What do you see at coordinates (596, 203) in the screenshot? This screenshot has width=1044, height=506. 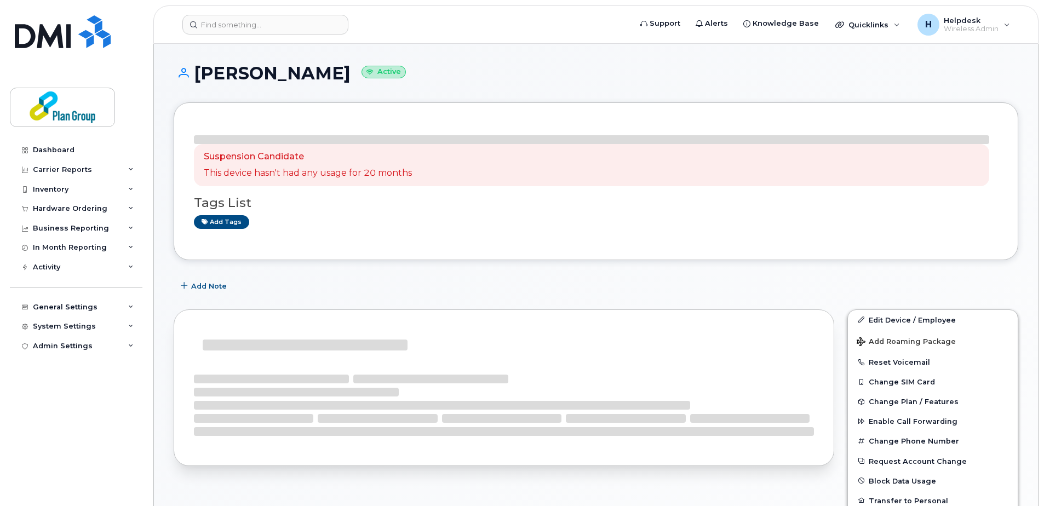 I see `h3: Tags List` at bounding box center [596, 203].